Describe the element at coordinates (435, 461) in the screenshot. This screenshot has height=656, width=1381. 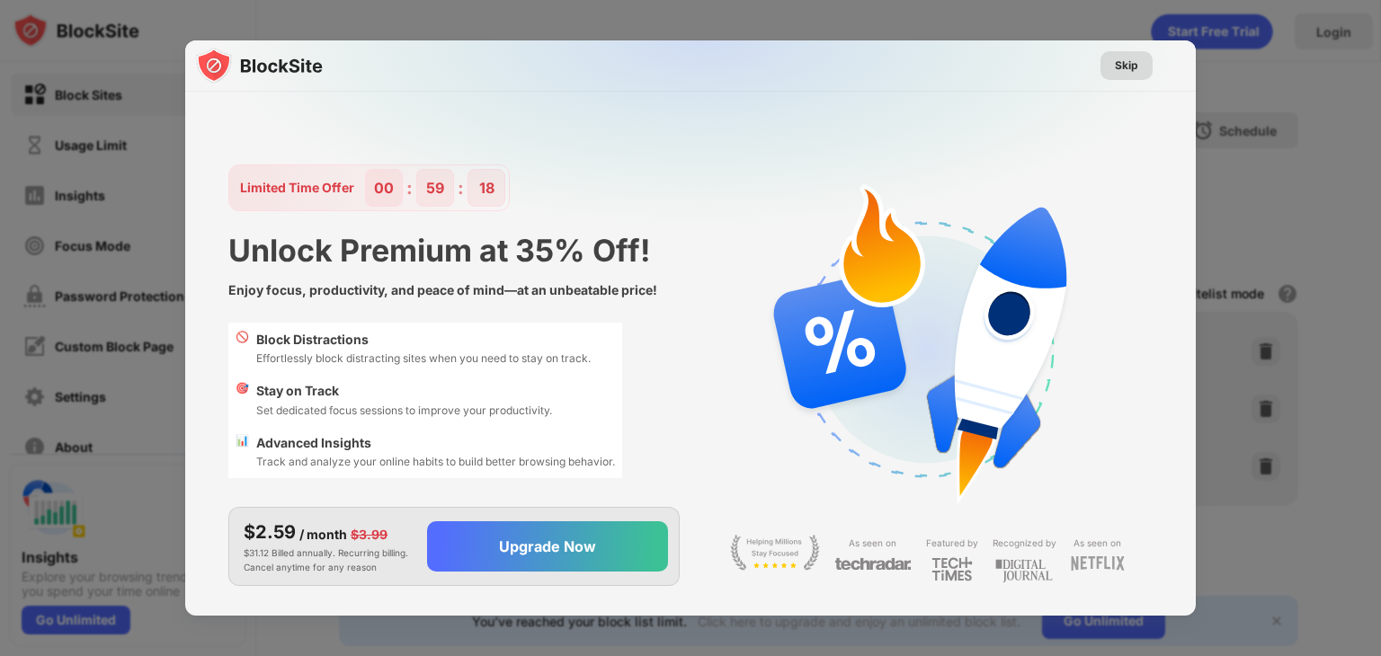
I see `div: Track and analyze your online habits to build better browsing behavior.` at that location.